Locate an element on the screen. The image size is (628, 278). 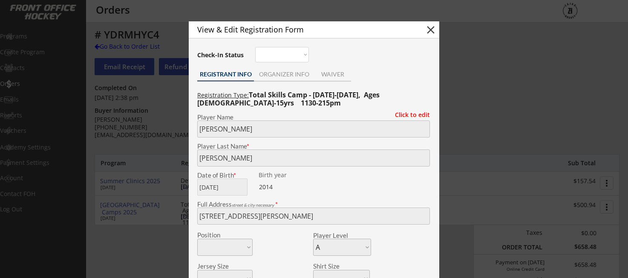
div: Jersey Size is located at coordinates (219, 266).